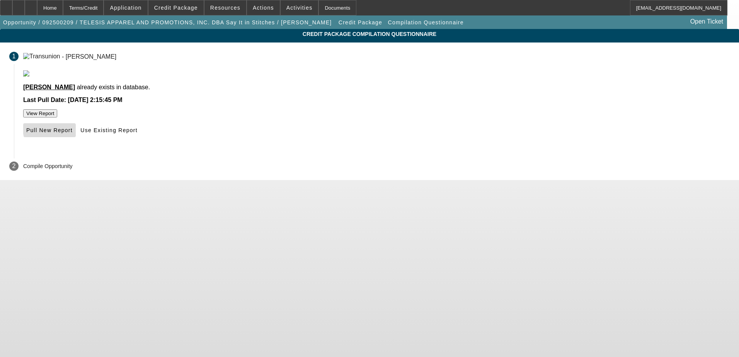 The height and width of the screenshot is (357, 739). Describe the element at coordinates (49, 130) in the screenshot. I see `span: Pull New Report` at that location.